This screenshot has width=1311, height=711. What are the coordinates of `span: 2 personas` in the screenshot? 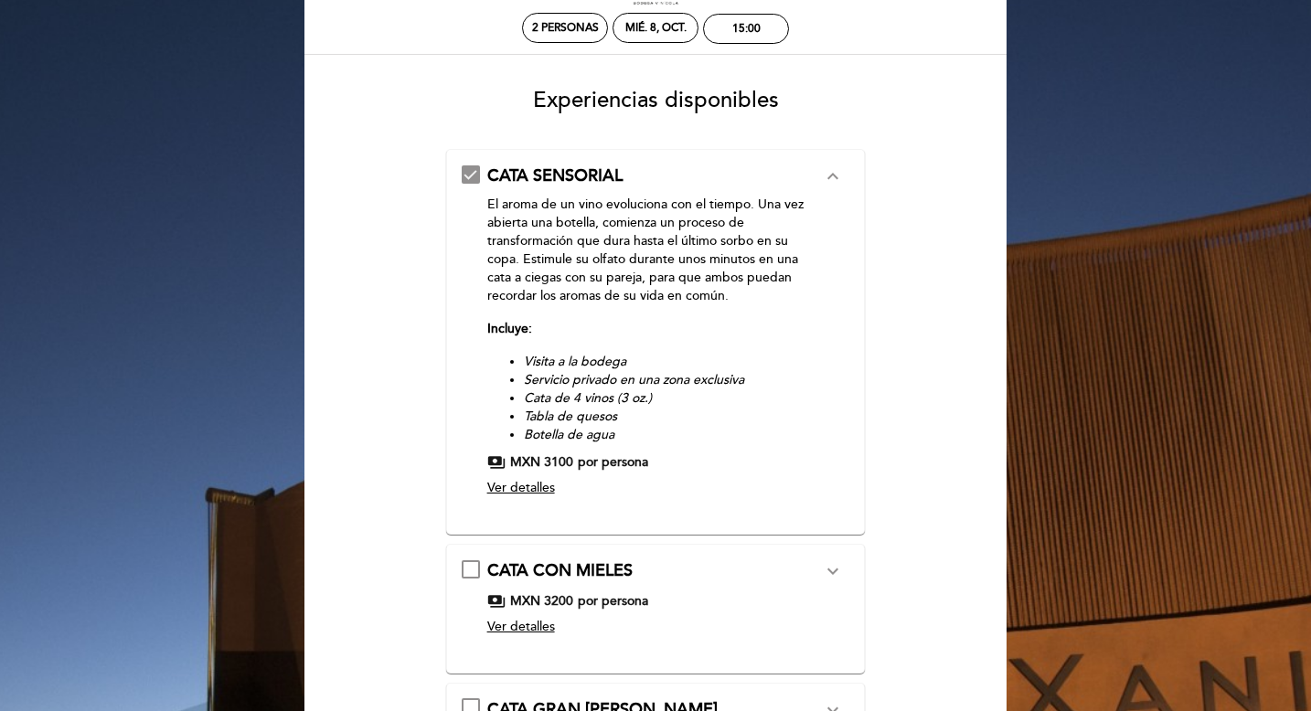 It's located at (565, 27).